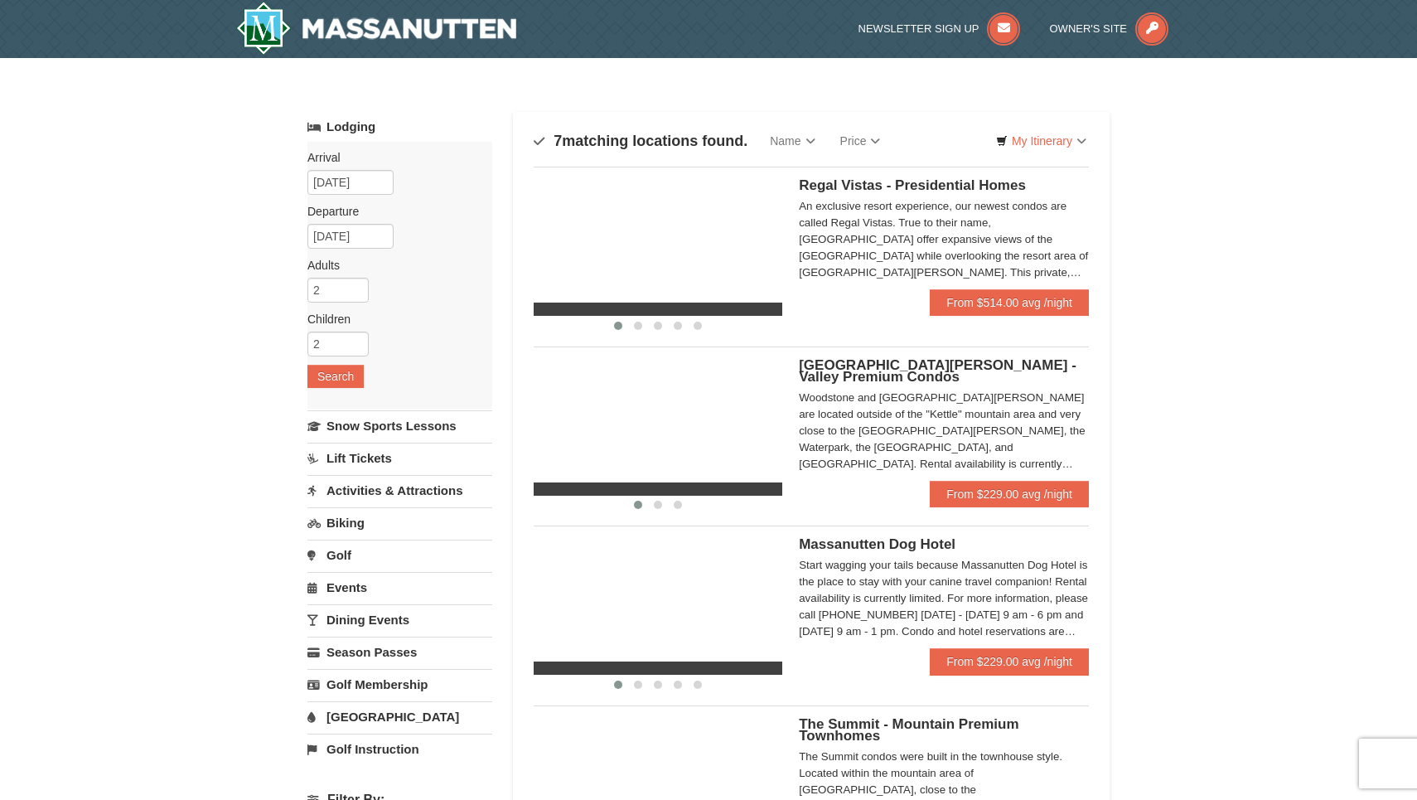 The image size is (1417, 800). Describe the element at coordinates (399, 127) in the screenshot. I see `a: Lodging` at that location.